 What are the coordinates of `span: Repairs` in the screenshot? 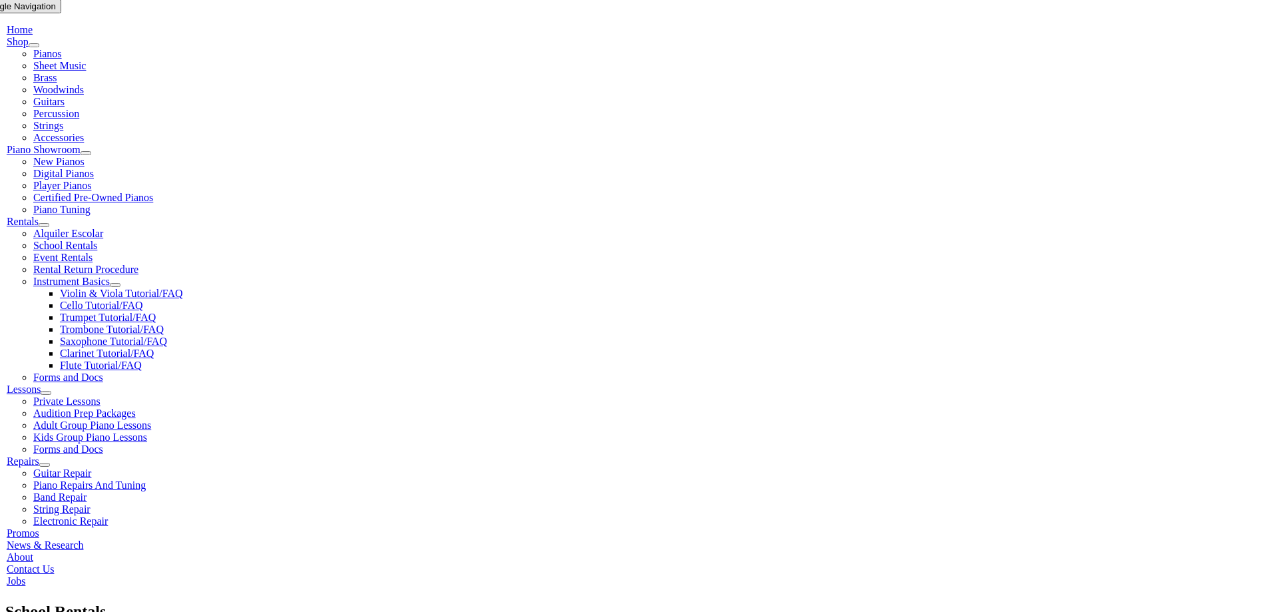 It's located at (23, 461).